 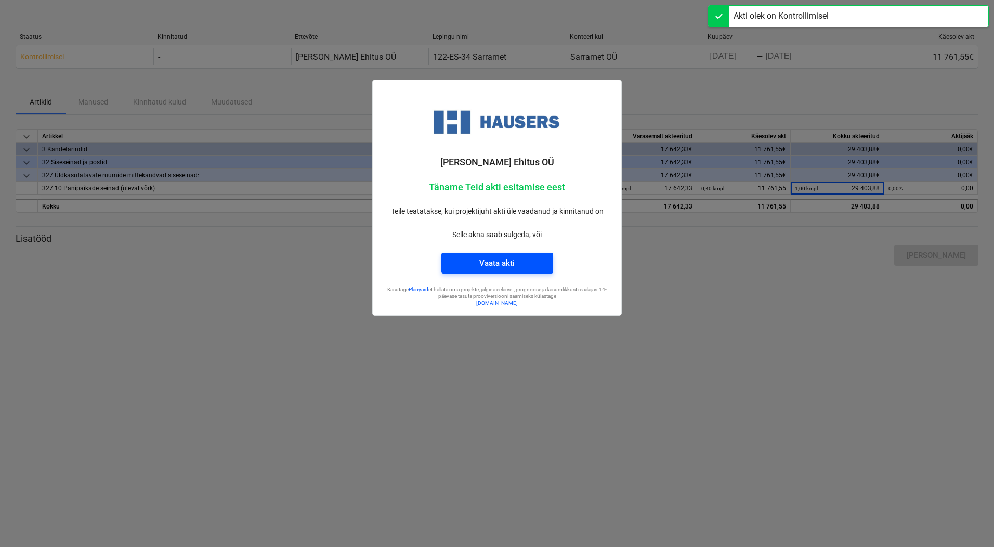 I want to click on p: Selle akna saab sulgeda, või, so click(x=497, y=234).